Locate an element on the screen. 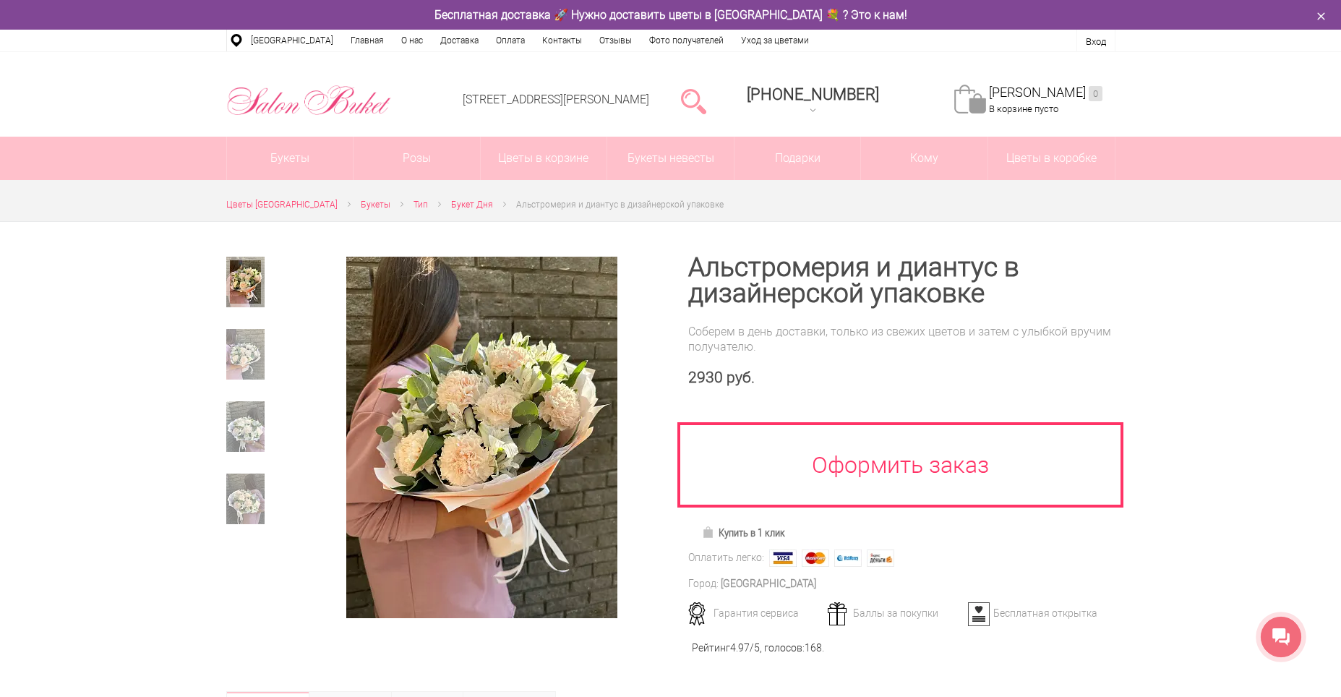 The image size is (1341, 697). img: Альстромерия и диантус в дизайнерской упаковке is located at coordinates (482, 437).